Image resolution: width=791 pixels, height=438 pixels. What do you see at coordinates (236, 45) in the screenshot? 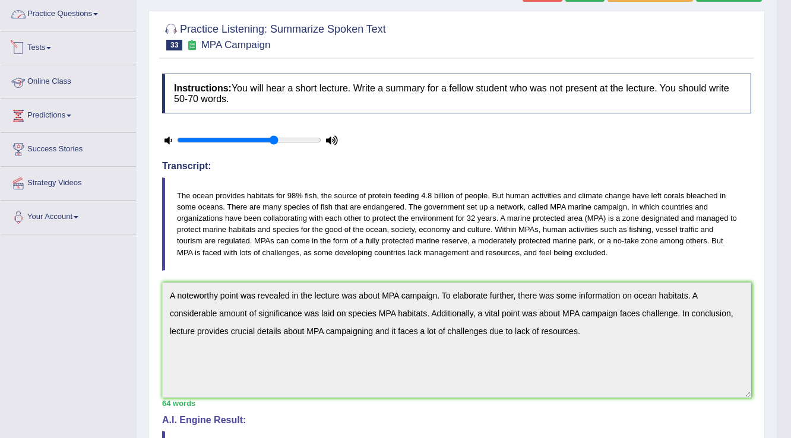
I see `small: MPA Campaign` at bounding box center [236, 45].